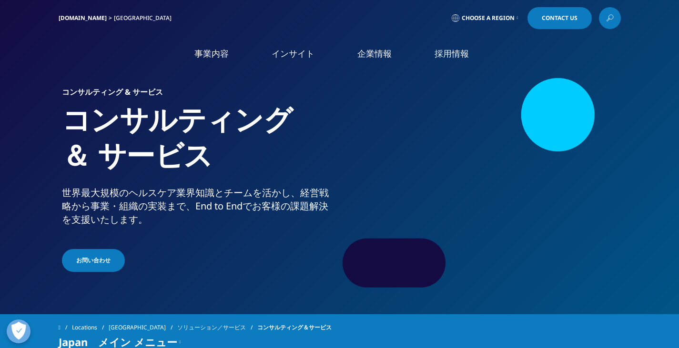  What do you see at coordinates (199, 144) in the screenshot?
I see `h1: コンサルティング ＆ サービス` at bounding box center [199, 144].